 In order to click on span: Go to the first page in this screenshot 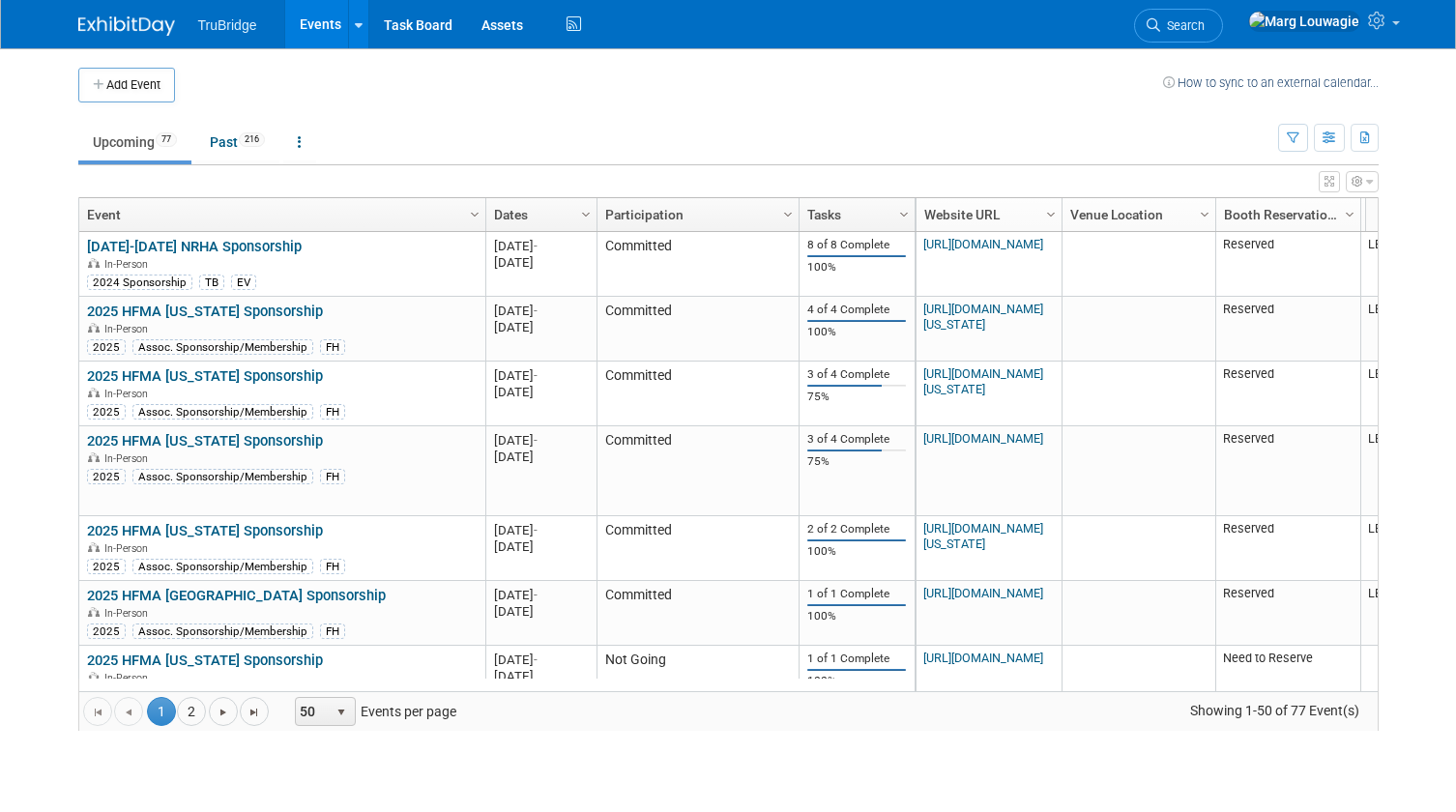, I will do `click(98, 712)`.